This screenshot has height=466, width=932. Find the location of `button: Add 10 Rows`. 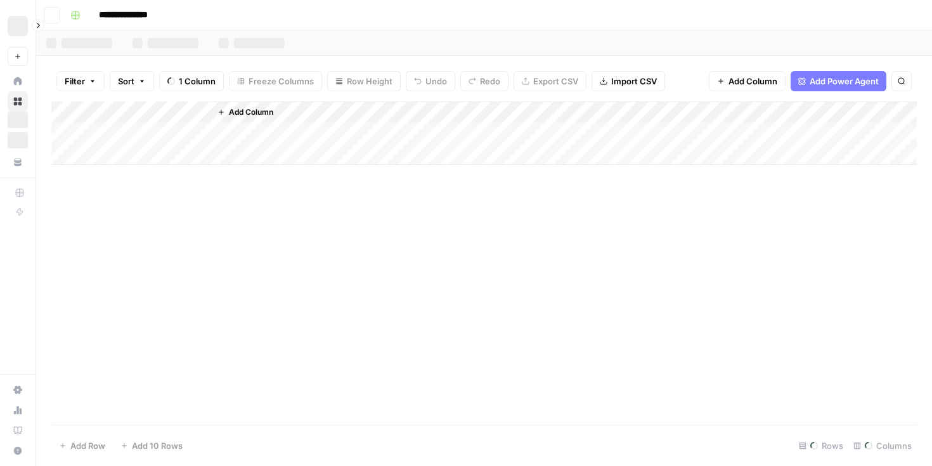

button: Add 10 Rows is located at coordinates (152, 446).